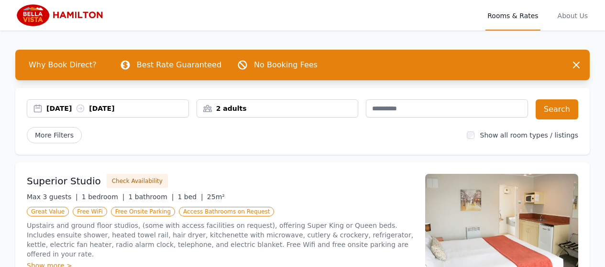 This screenshot has height=267, width=605. I want to click on label: Show all room types / listings, so click(529, 135).